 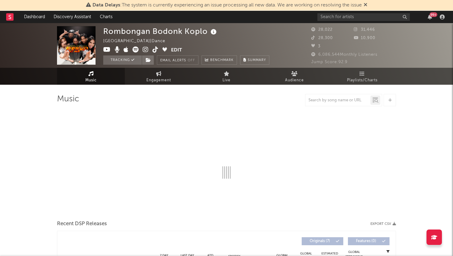 What do you see at coordinates (338, 101) in the screenshot?
I see `input: Search by song name or URL` at bounding box center [338, 101].